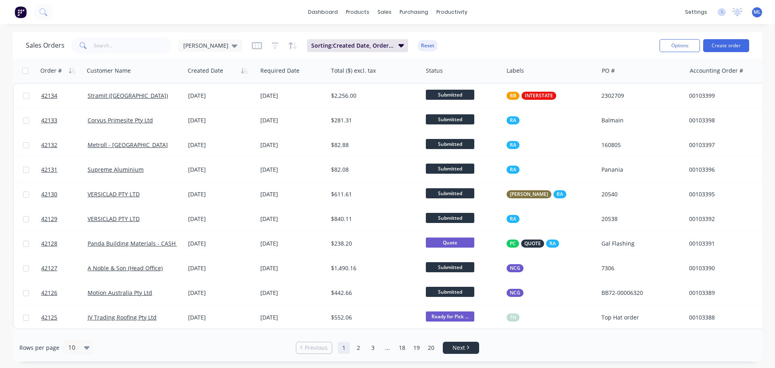 This screenshot has width=775, height=368. What do you see at coordinates (729, 268) in the screenshot?
I see `div: 00103390` at bounding box center [729, 268].